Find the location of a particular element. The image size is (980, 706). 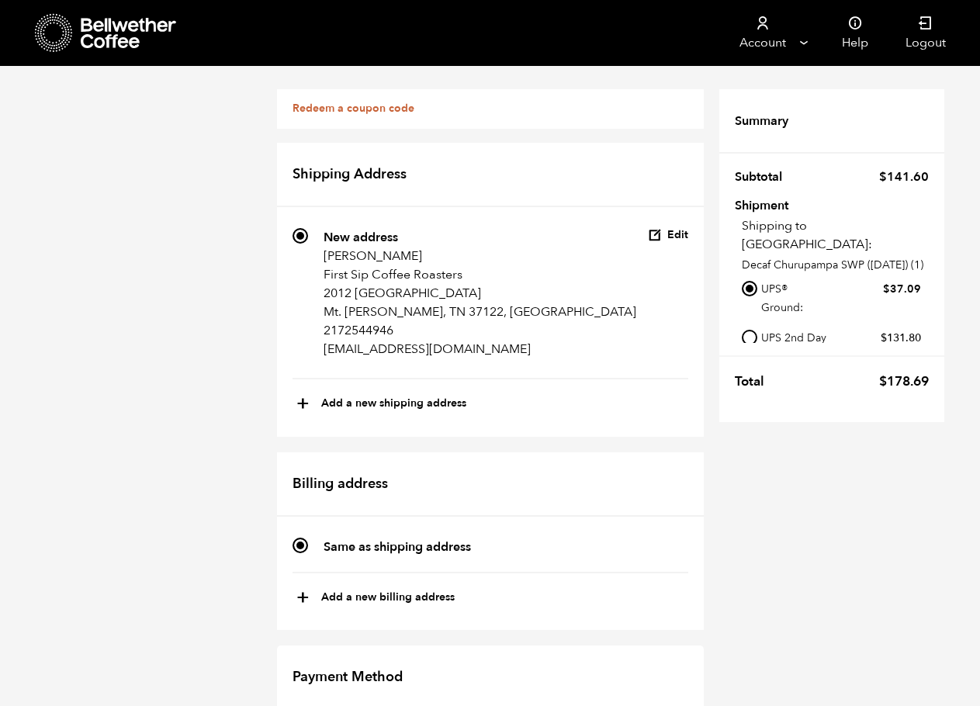

button: +Add a new shipping address is located at coordinates (381, 404).